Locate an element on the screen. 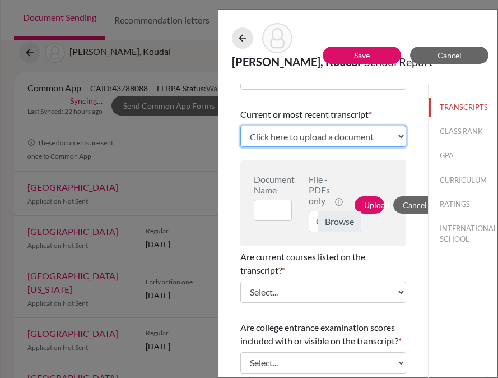 The width and height of the screenshot is (498, 378). button: CLASS RANK is located at coordinates (464, 131).